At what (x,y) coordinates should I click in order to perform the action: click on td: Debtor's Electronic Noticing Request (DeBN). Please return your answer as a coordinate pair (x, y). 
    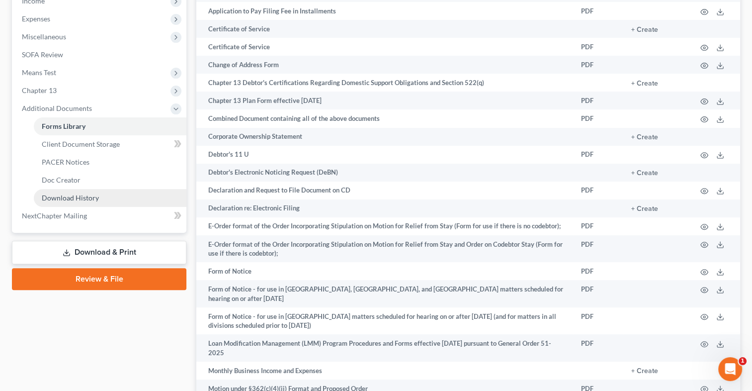
    Looking at the image, I should click on (385, 173).